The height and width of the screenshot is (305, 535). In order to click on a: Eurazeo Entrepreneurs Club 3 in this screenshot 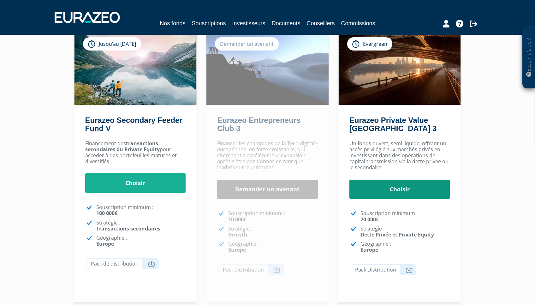, I will do `click(259, 124)`.